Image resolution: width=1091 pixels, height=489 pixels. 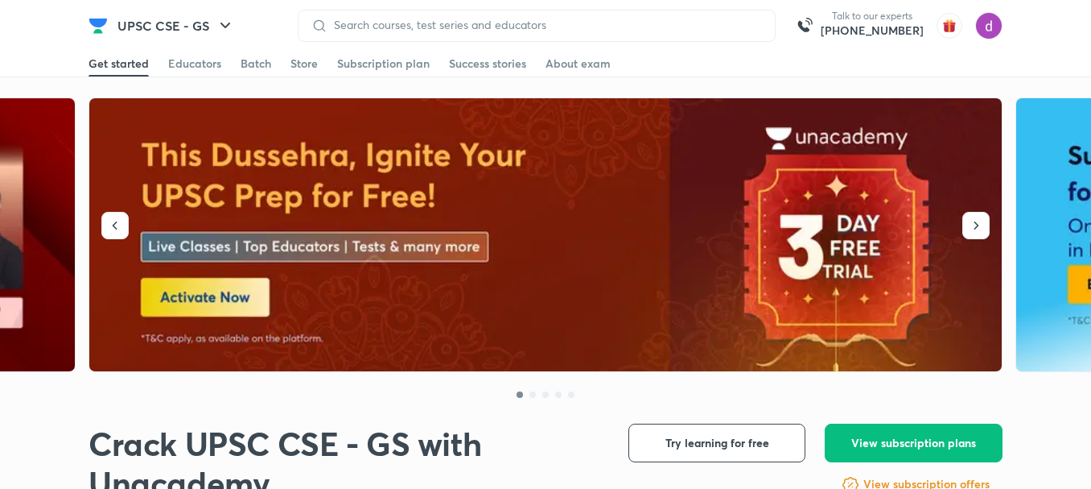 What do you see at coordinates (873, 16) in the screenshot?
I see `p: Talk to our experts` at bounding box center [873, 16].